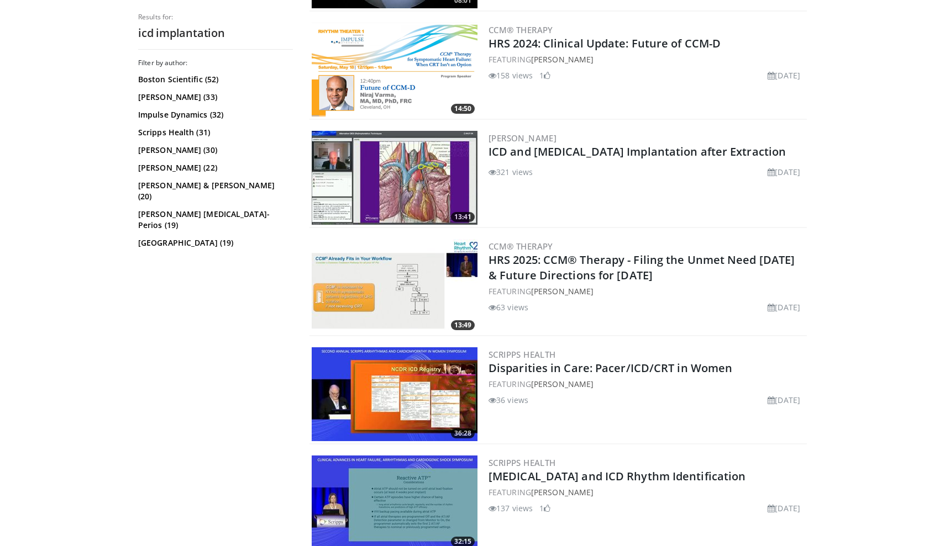 The width and height of the screenshot is (945, 546). I want to click on a: 36:28, so click(394, 394).